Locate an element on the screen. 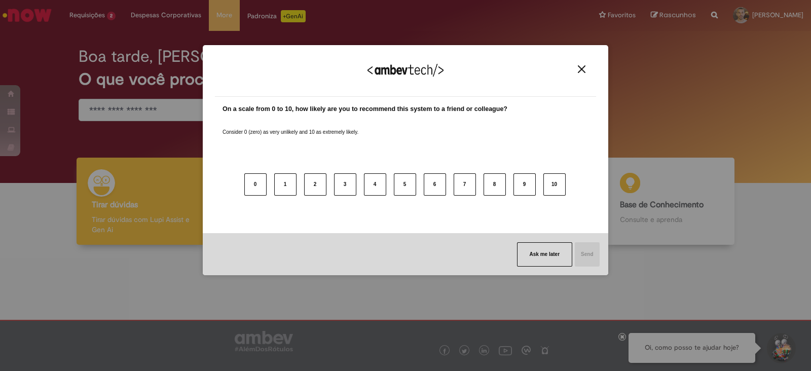 The image size is (811, 371). button: Ask me later is located at coordinates (545, 255).